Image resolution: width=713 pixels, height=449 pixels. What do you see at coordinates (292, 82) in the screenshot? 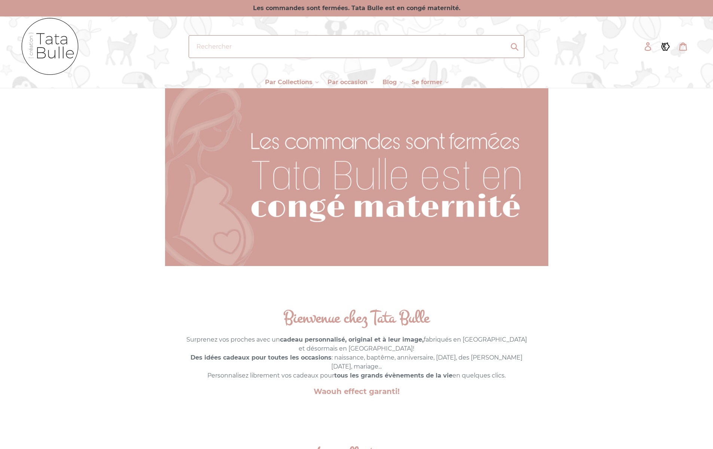
I see `button: Par Collections` at bounding box center [292, 82].